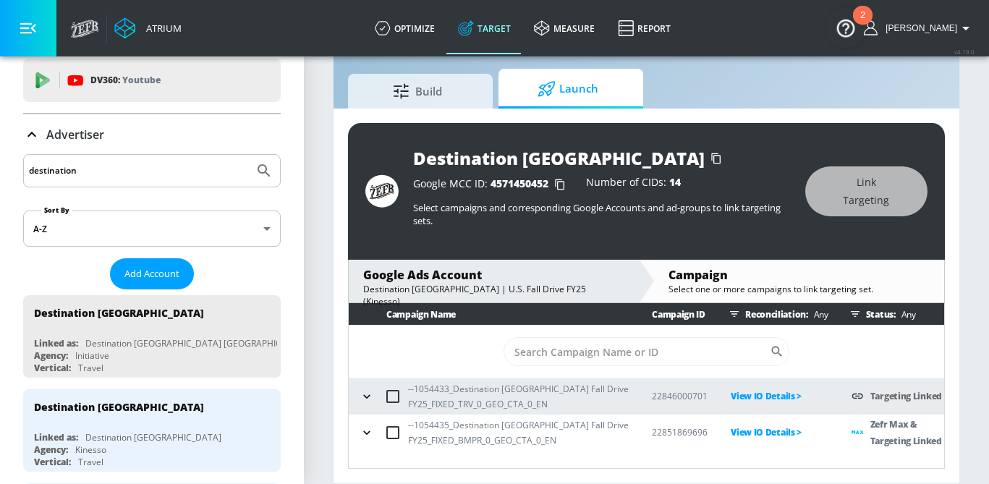  Describe the element at coordinates (846, 27) in the screenshot. I see `button: Open Resource Center, 2 new notifications` at that location.